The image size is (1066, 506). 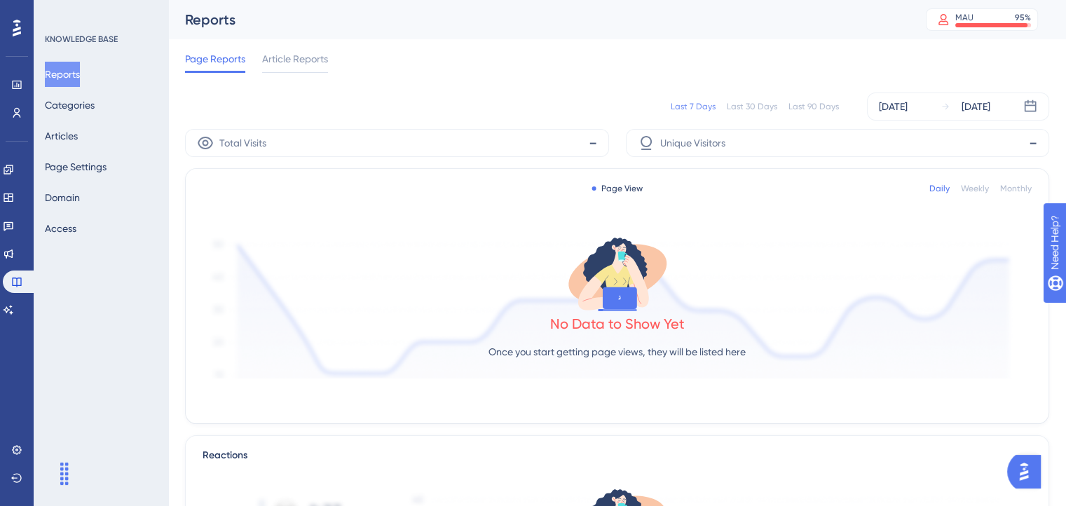 What do you see at coordinates (617, 189) in the screenshot?
I see `div: Page View` at bounding box center [617, 189].